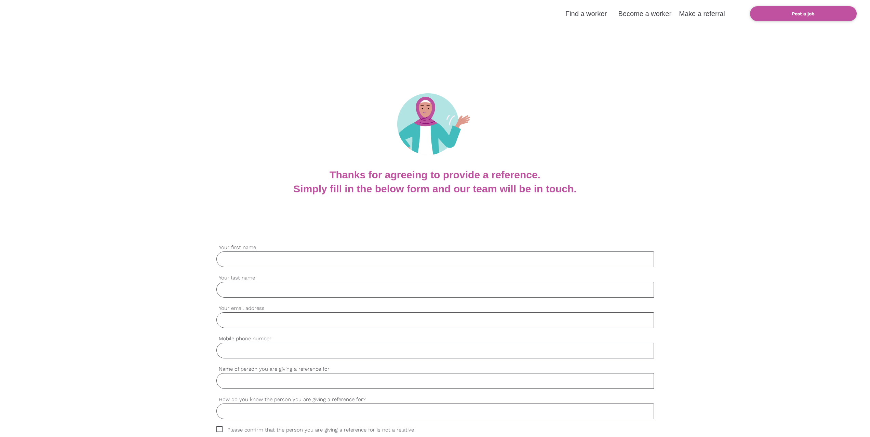  What do you see at coordinates (435, 308) in the screenshot?
I see `label: Your email address` at bounding box center [435, 308].